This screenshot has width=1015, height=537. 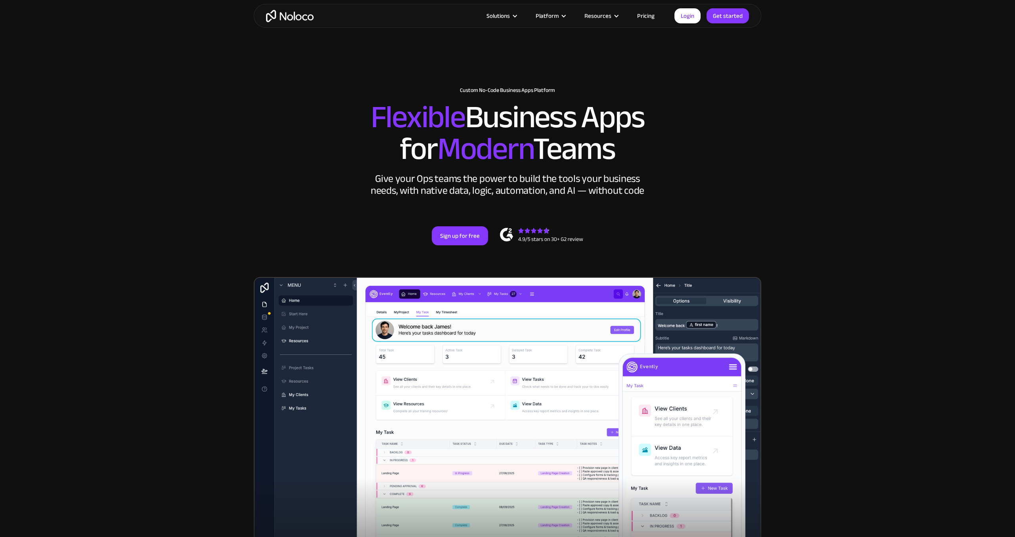 What do you see at coordinates (485, 149) in the screenshot?
I see `span: Modern` at bounding box center [485, 149].